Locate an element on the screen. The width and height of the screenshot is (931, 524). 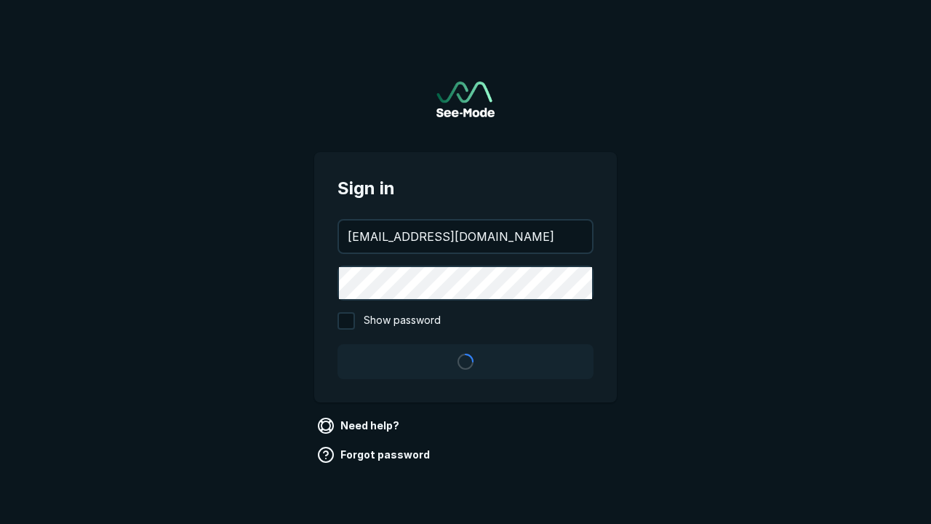
img: See-Mode Logo is located at coordinates (466, 99).